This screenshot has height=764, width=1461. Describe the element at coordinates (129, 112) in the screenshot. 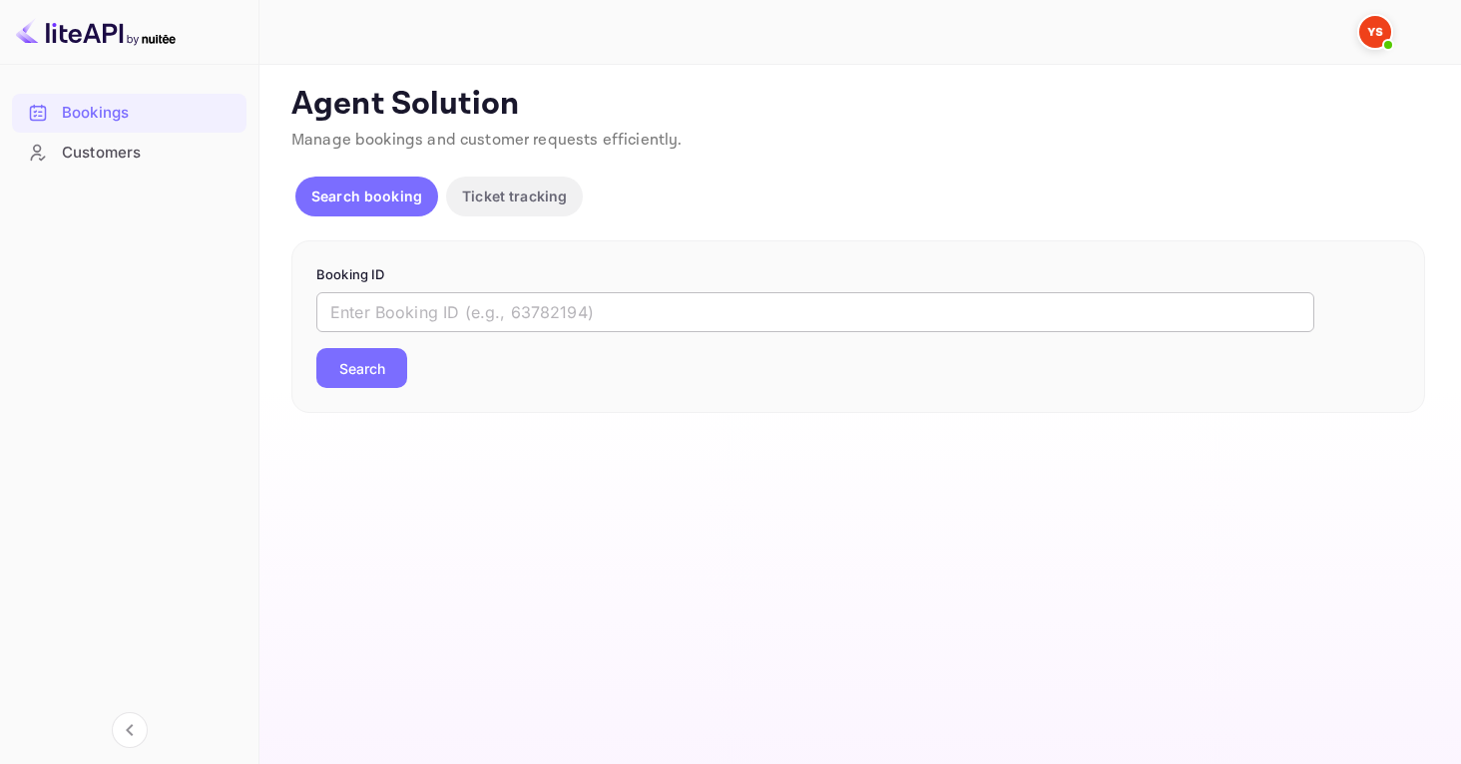

I see `a: Bookings` at that location.